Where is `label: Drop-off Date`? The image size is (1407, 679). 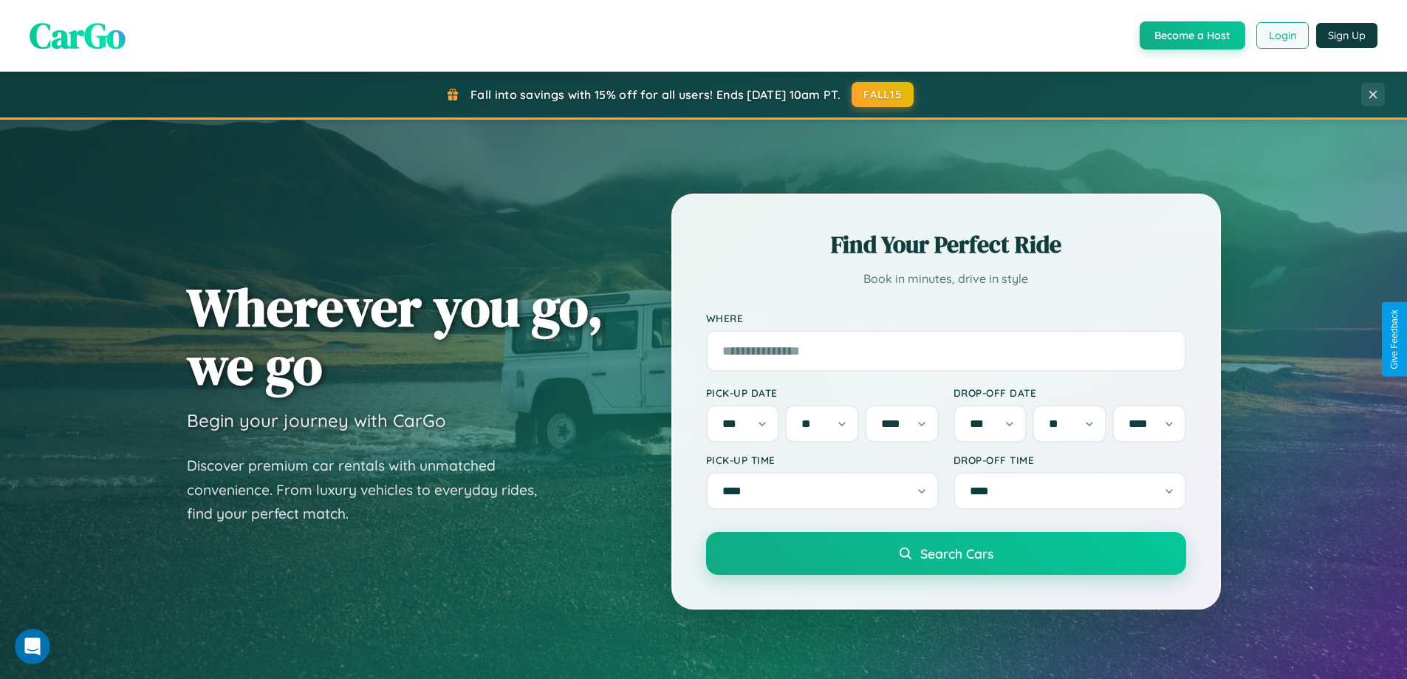 label: Drop-off Date is located at coordinates (1070, 392).